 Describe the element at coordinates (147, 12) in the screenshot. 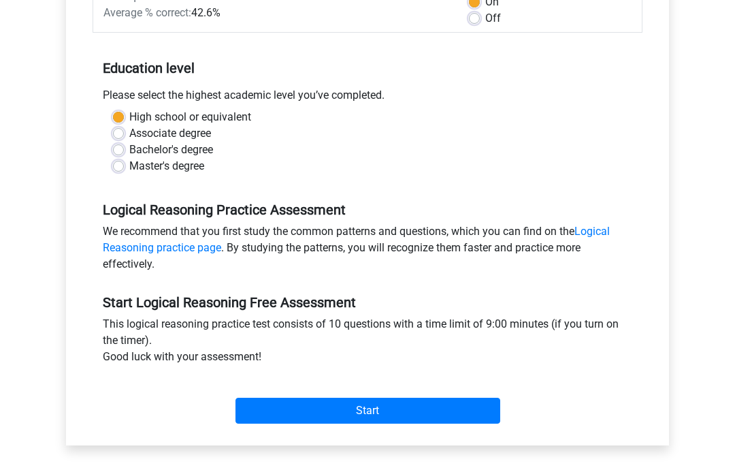

I see `span: Average % correct:` at that location.